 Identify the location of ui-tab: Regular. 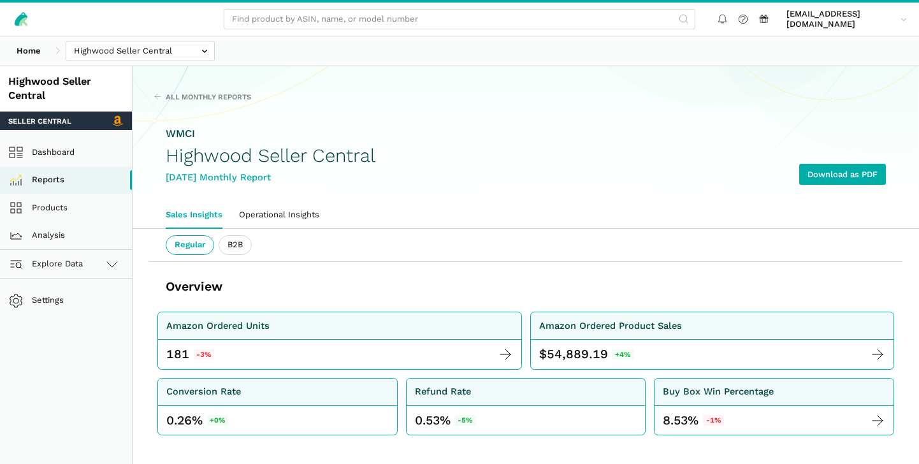
(190, 245).